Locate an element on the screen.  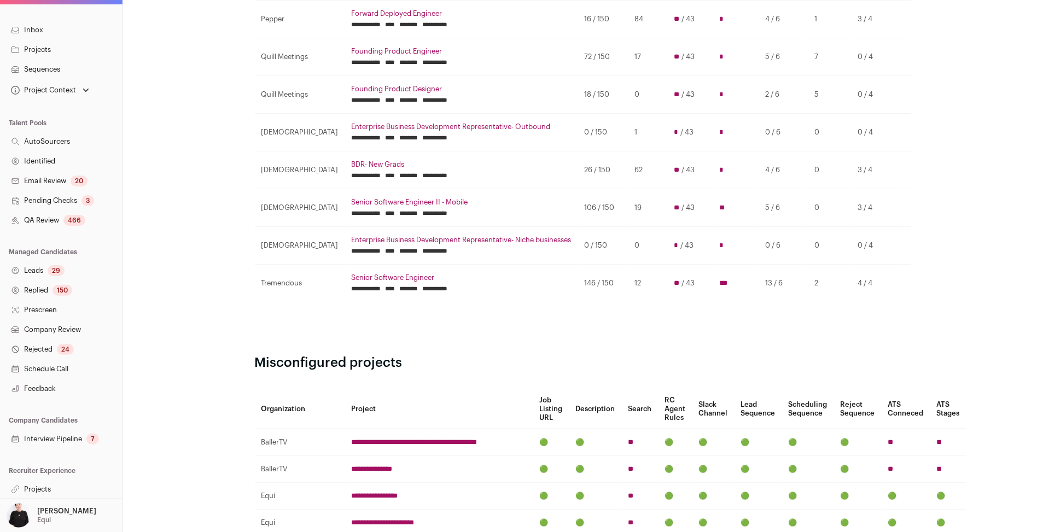
th: ATS Stages is located at coordinates (948, 409).